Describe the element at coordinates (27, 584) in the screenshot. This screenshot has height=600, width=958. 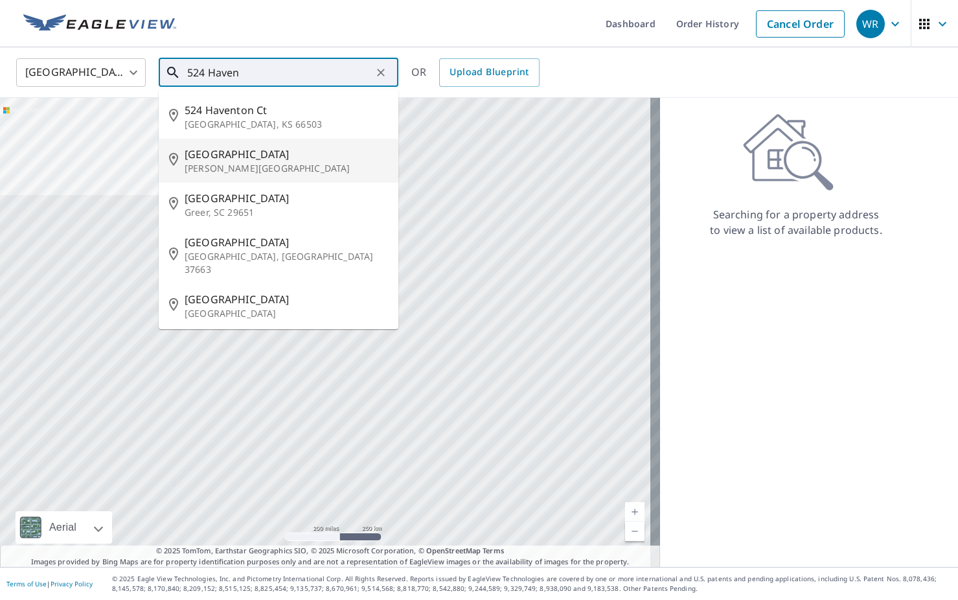
I see `a: Terms of Use` at that location.